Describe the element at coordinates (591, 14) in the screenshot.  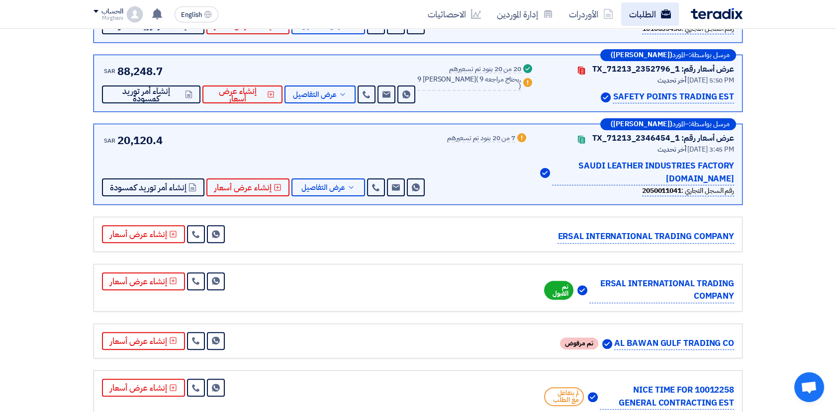
I see `a: الأوردرات` at that location.